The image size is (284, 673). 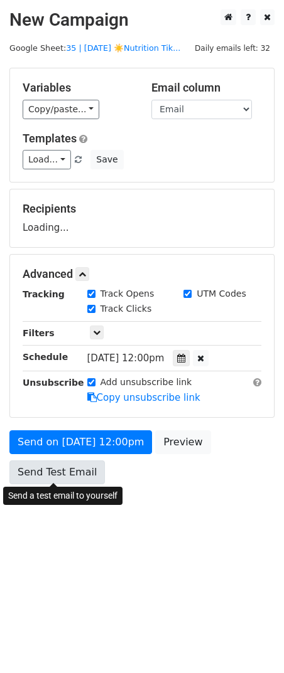 What do you see at coordinates (127, 294) in the screenshot?
I see `label: Track Opens` at bounding box center [127, 294].